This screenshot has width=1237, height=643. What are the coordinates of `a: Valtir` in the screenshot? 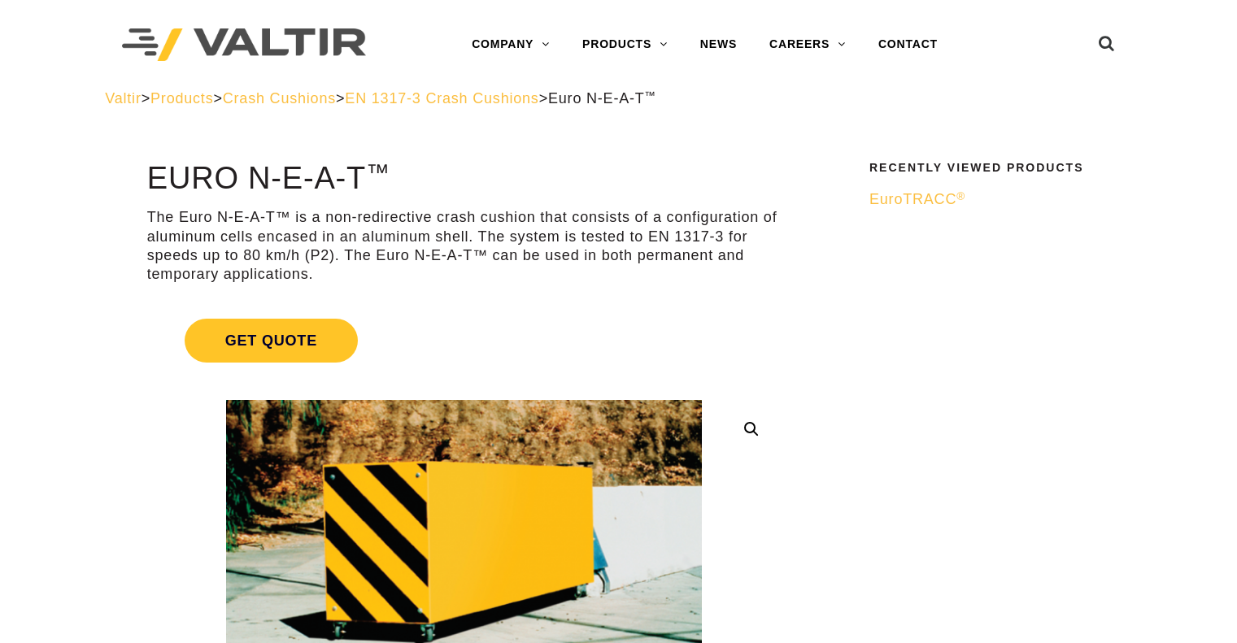 It's located at (123, 98).